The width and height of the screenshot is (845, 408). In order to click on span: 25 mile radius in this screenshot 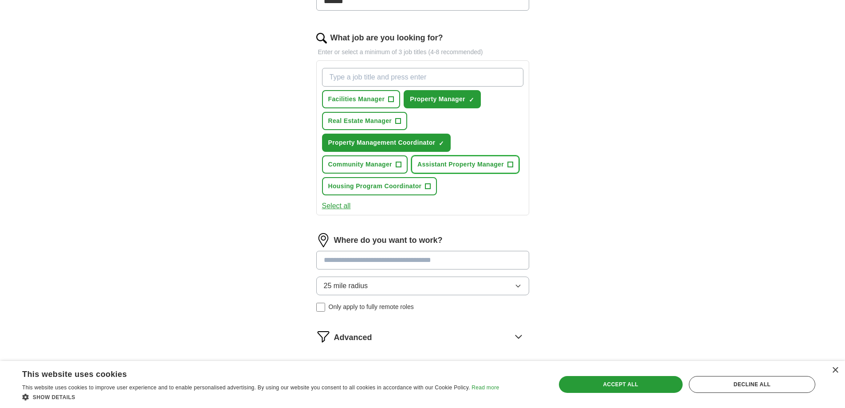, I will do `click(346, 286)`.